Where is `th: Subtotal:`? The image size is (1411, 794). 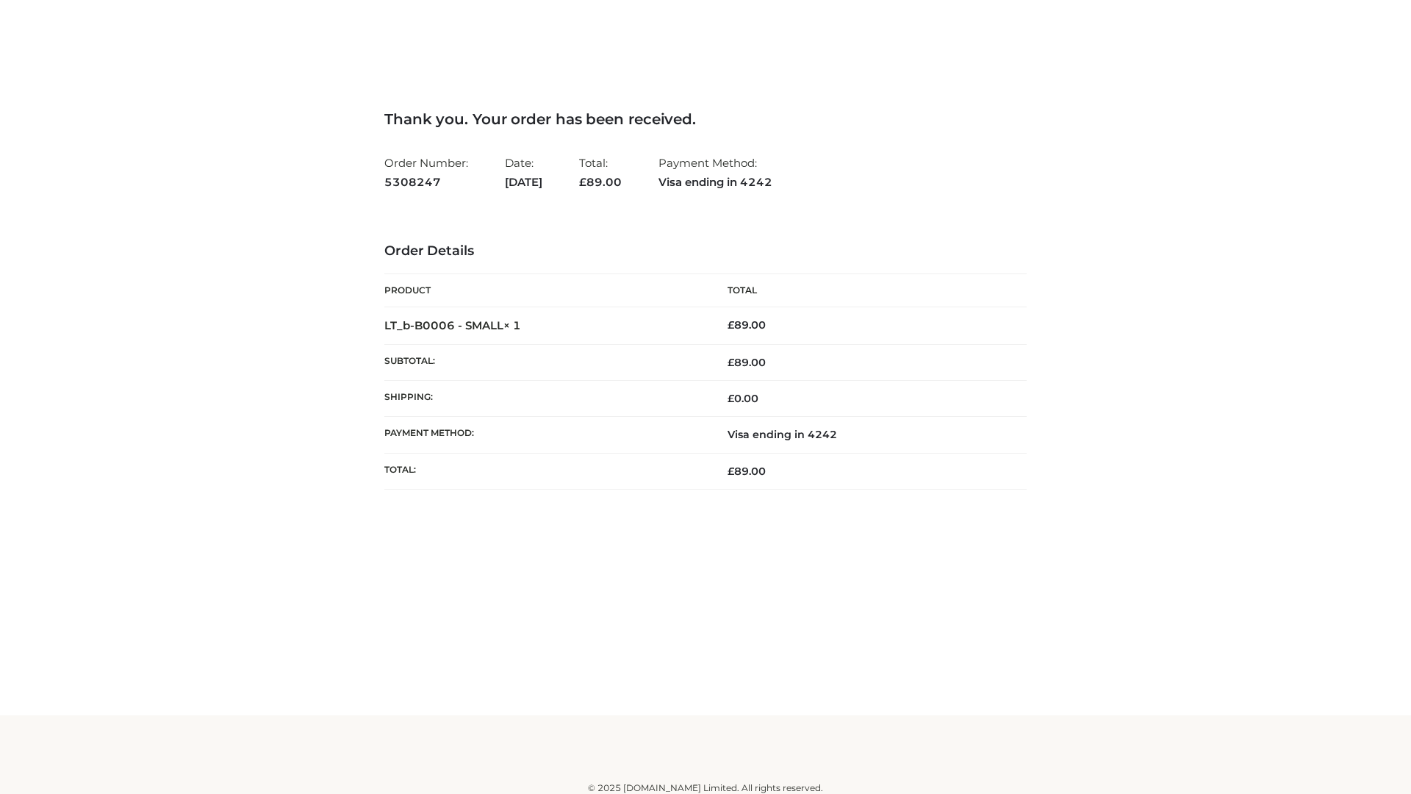
th: Subtotal: is located at coordinates (545, 362).